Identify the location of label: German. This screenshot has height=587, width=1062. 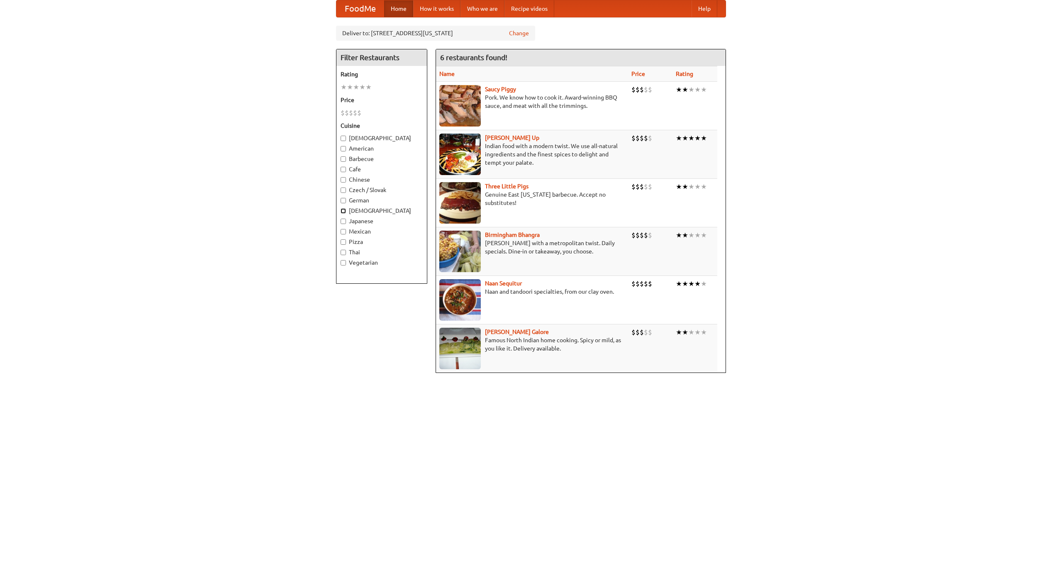
(381, 200).